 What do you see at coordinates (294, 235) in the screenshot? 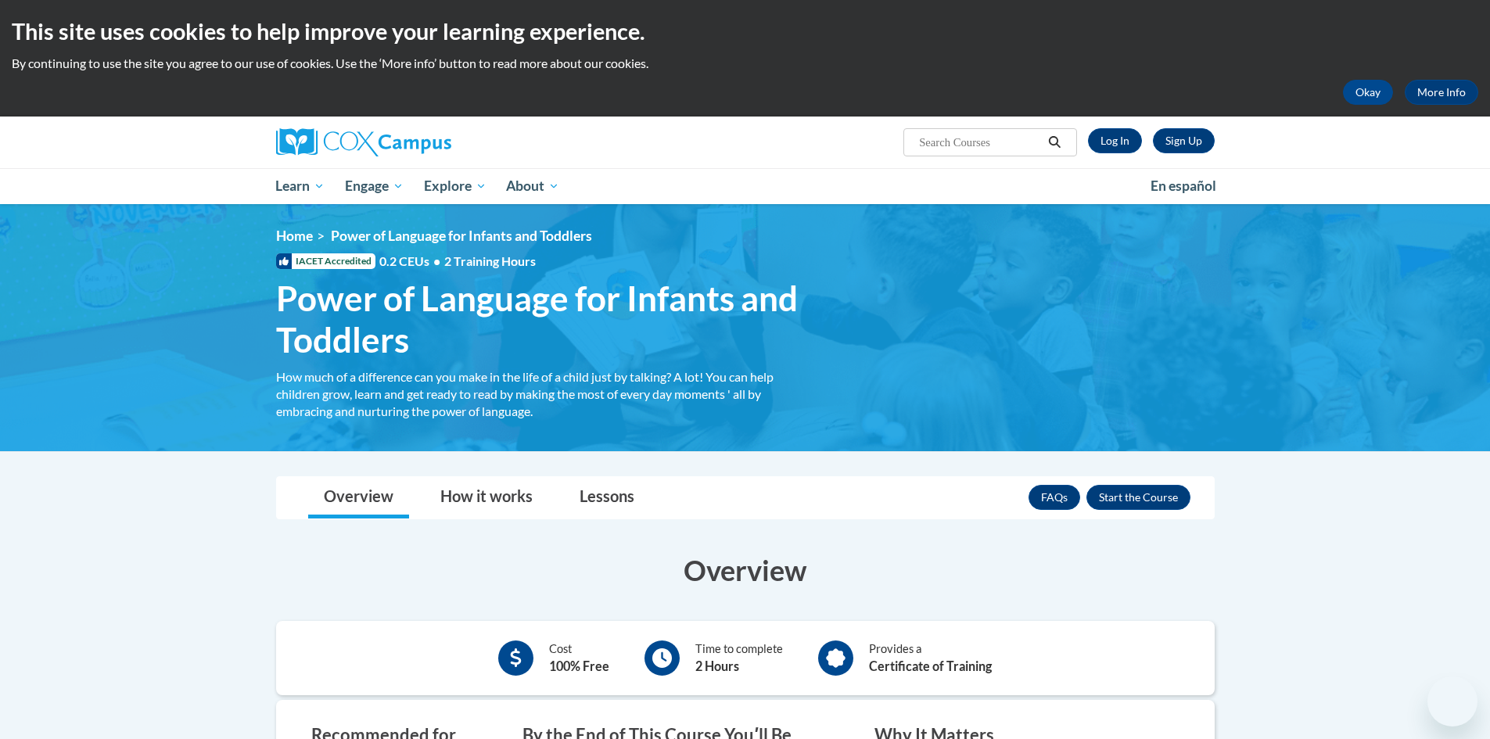
I see `a: Home` at bounding box center [294, 235].